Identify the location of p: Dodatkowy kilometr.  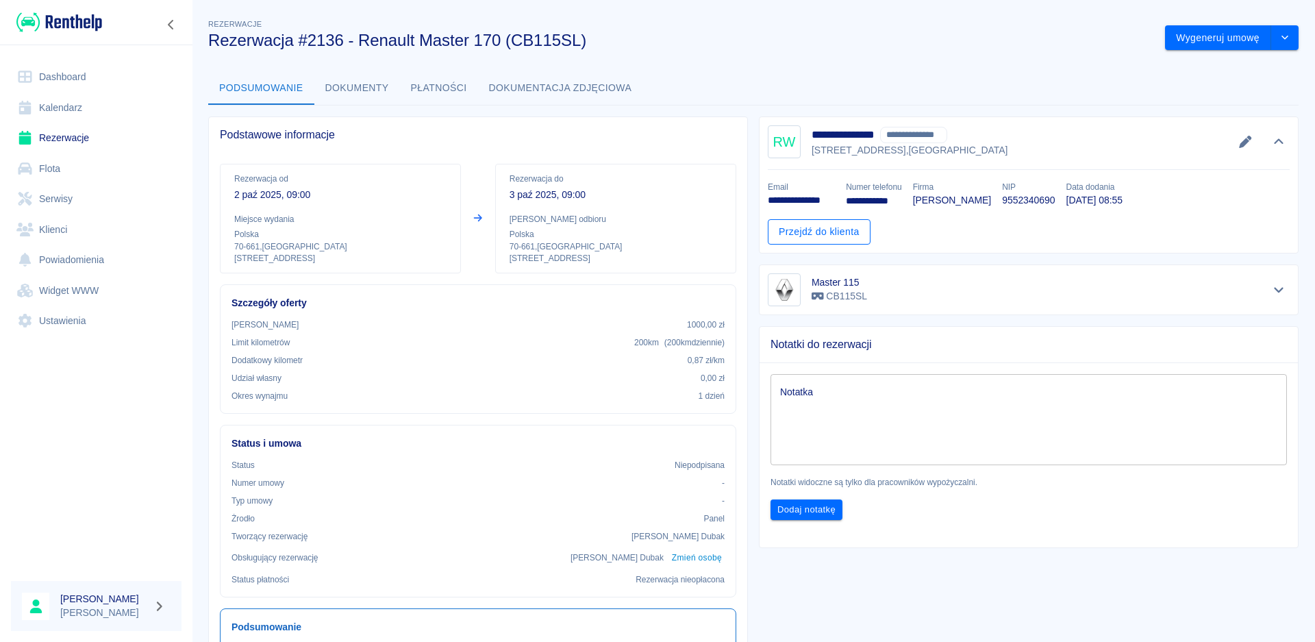
(267, 360).